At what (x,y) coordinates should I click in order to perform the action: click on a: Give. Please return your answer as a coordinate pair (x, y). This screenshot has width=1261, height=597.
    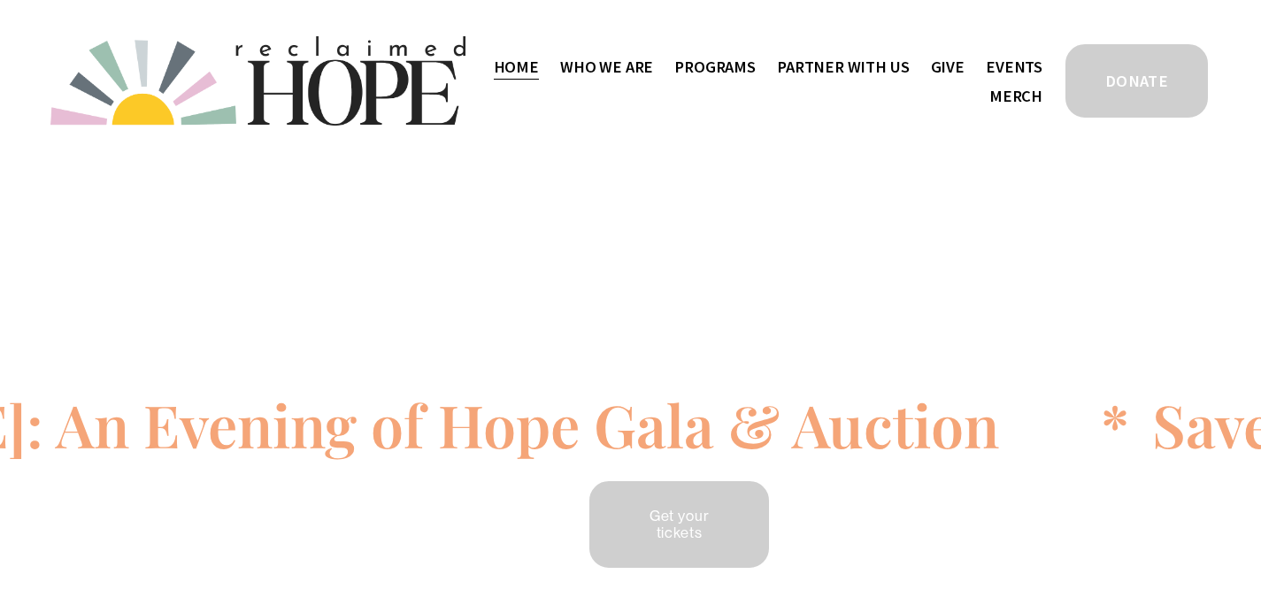
    Looking at the image, I should click on (948, 66).